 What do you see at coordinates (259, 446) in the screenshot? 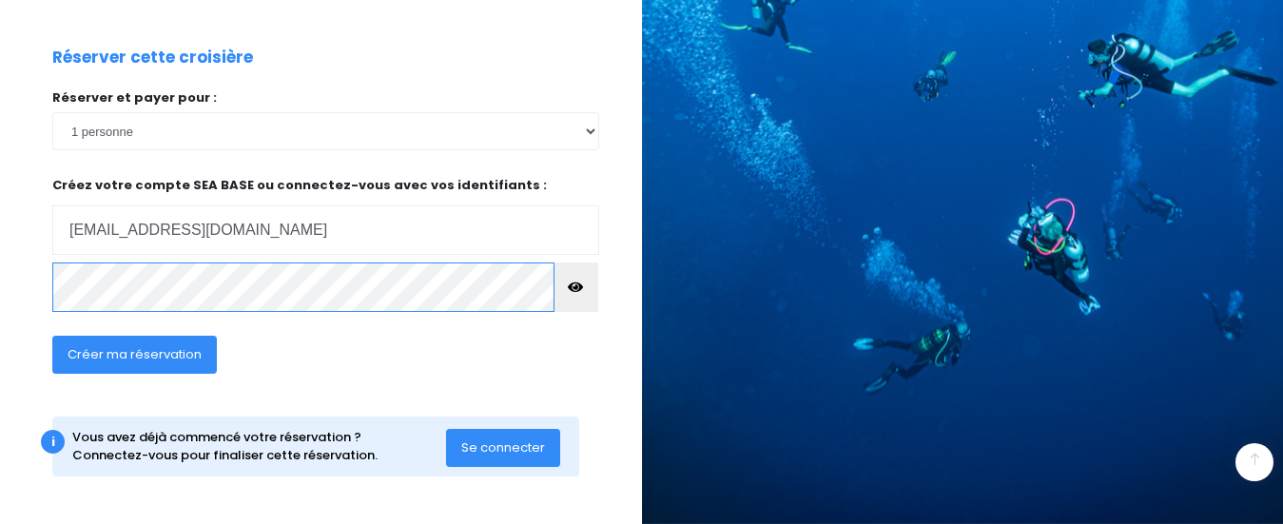
I see `div: Vous avez déjà commencé votre réservation ? Connectez-vous pour finaliser cette réservation.` at bounding box center [259, 446].